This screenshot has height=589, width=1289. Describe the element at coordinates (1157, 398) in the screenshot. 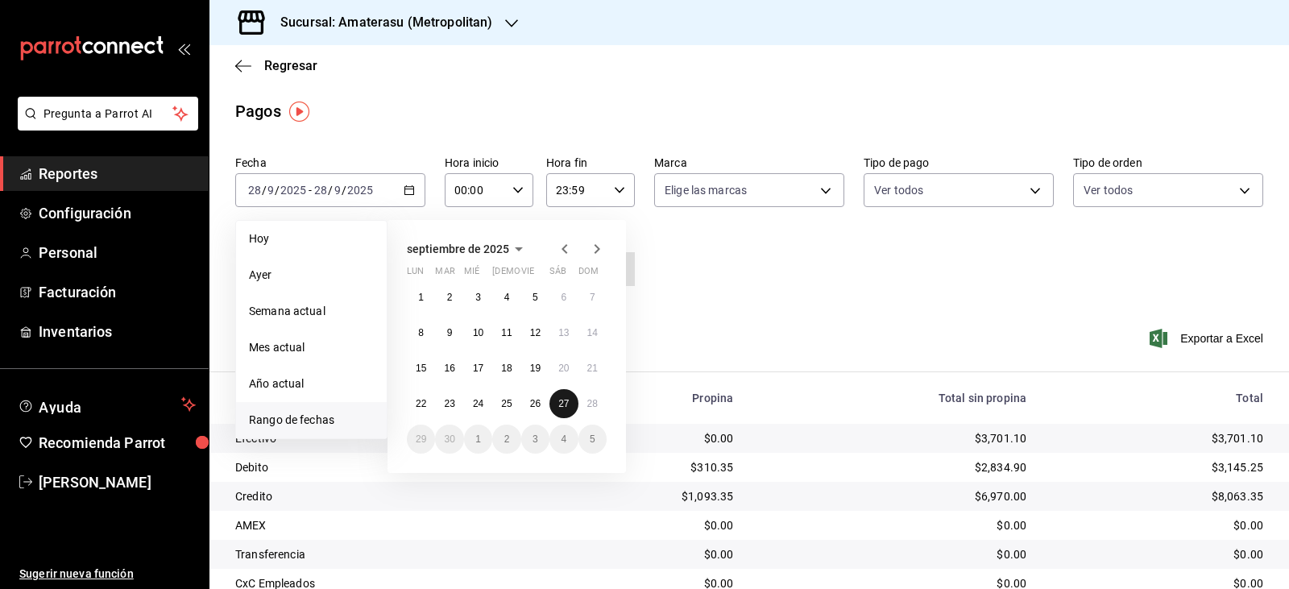

I see `div: Total` at that location.